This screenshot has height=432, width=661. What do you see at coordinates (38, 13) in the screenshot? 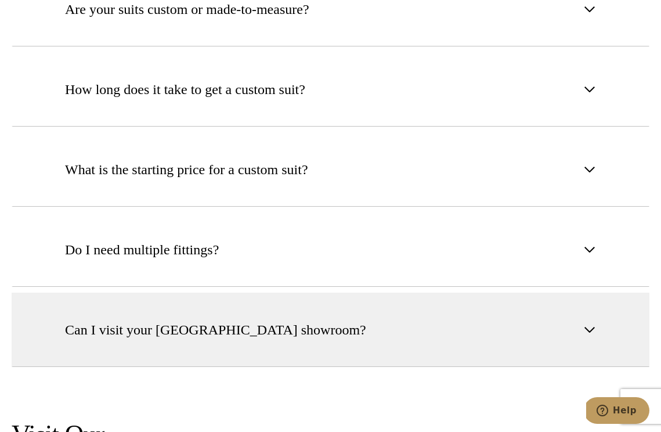
I see `span: Help` at bounding box center [38, 13].